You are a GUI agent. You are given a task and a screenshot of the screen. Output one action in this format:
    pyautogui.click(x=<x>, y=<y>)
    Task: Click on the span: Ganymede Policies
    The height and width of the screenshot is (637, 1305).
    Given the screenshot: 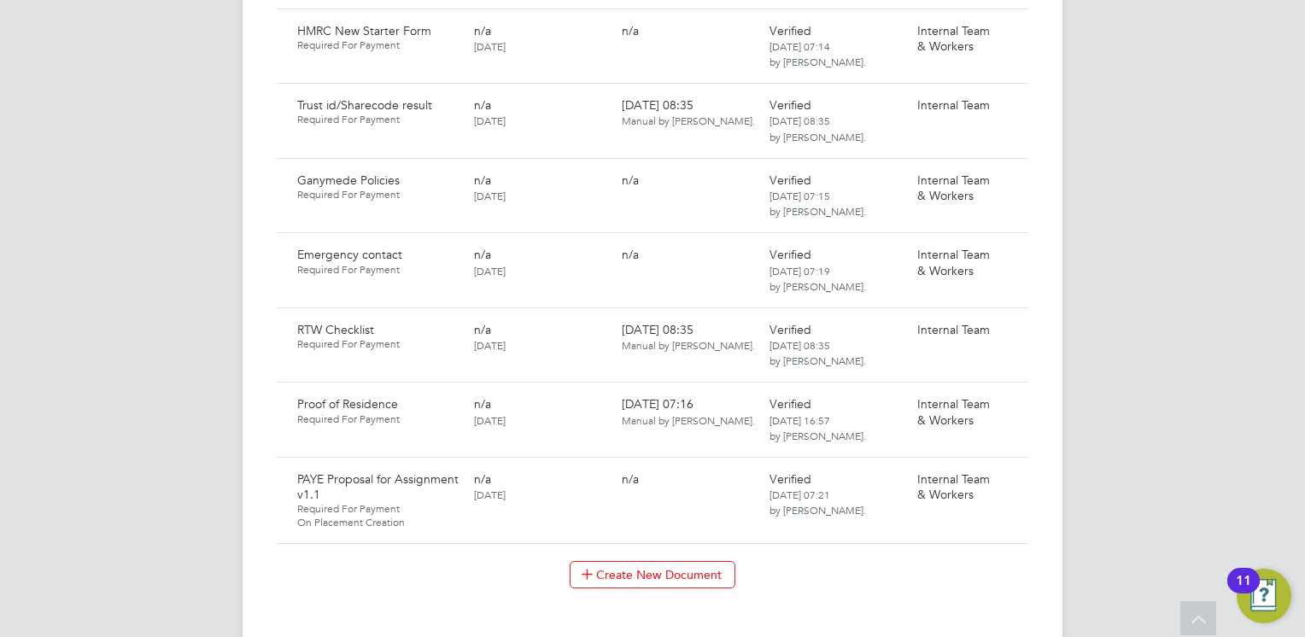 What is the action you would take?
    pyautogui.click(x=348, y=180)
    